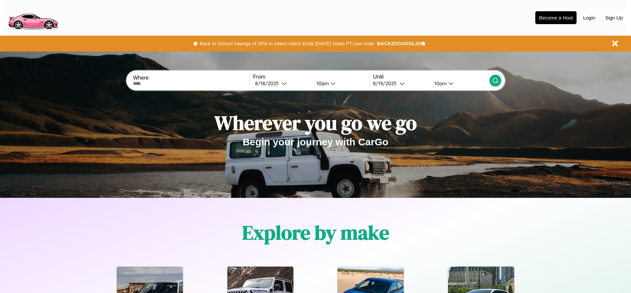  I want to click on div: 8 / 18 / 2025, so click(268, 83).